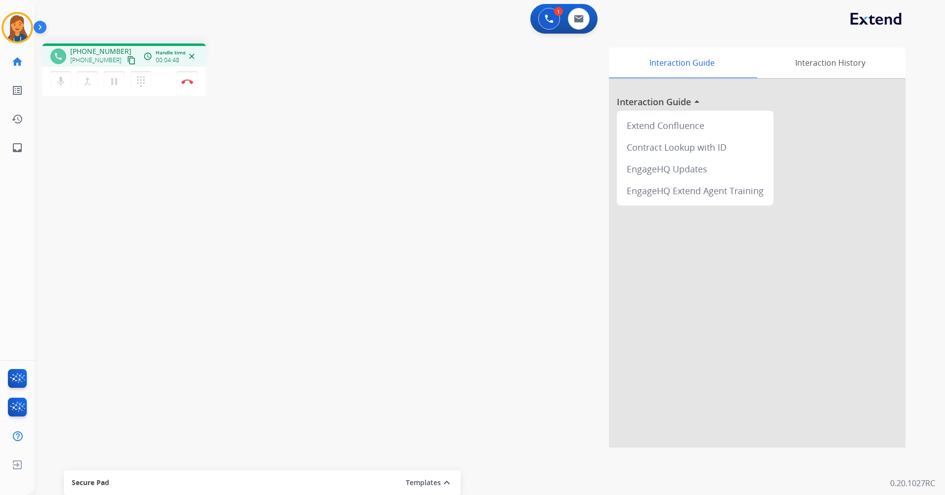 This screenshot has width=945, height=495. Describe the element at coordinates (695, 126) in the screenshot. I see `div: Extend Confluence` at that location.